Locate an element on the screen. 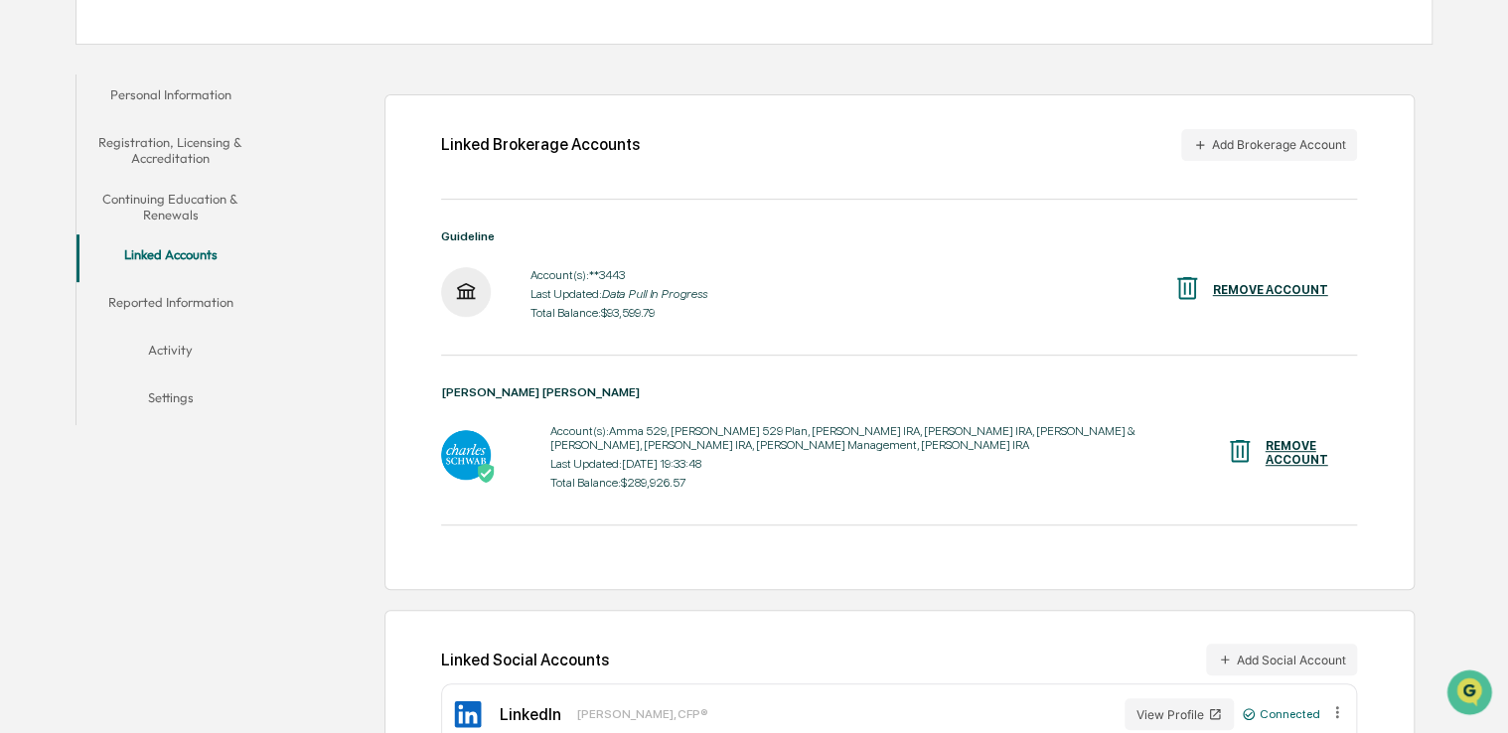 This screenshot has height=733, width=1508. a: 🖐️Preclearance is located at coordinates (73, 260).